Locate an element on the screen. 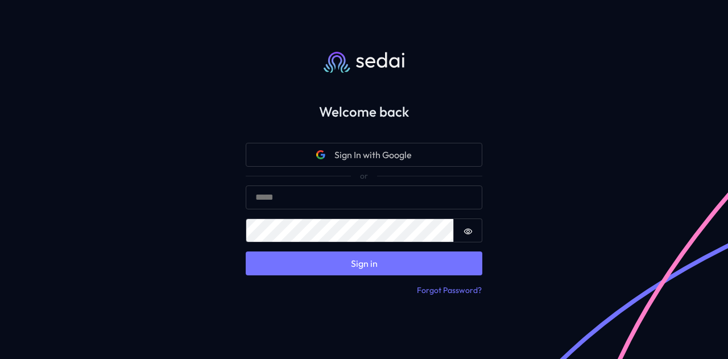  span: Sign In with Google is located at coordinates (373, 155).